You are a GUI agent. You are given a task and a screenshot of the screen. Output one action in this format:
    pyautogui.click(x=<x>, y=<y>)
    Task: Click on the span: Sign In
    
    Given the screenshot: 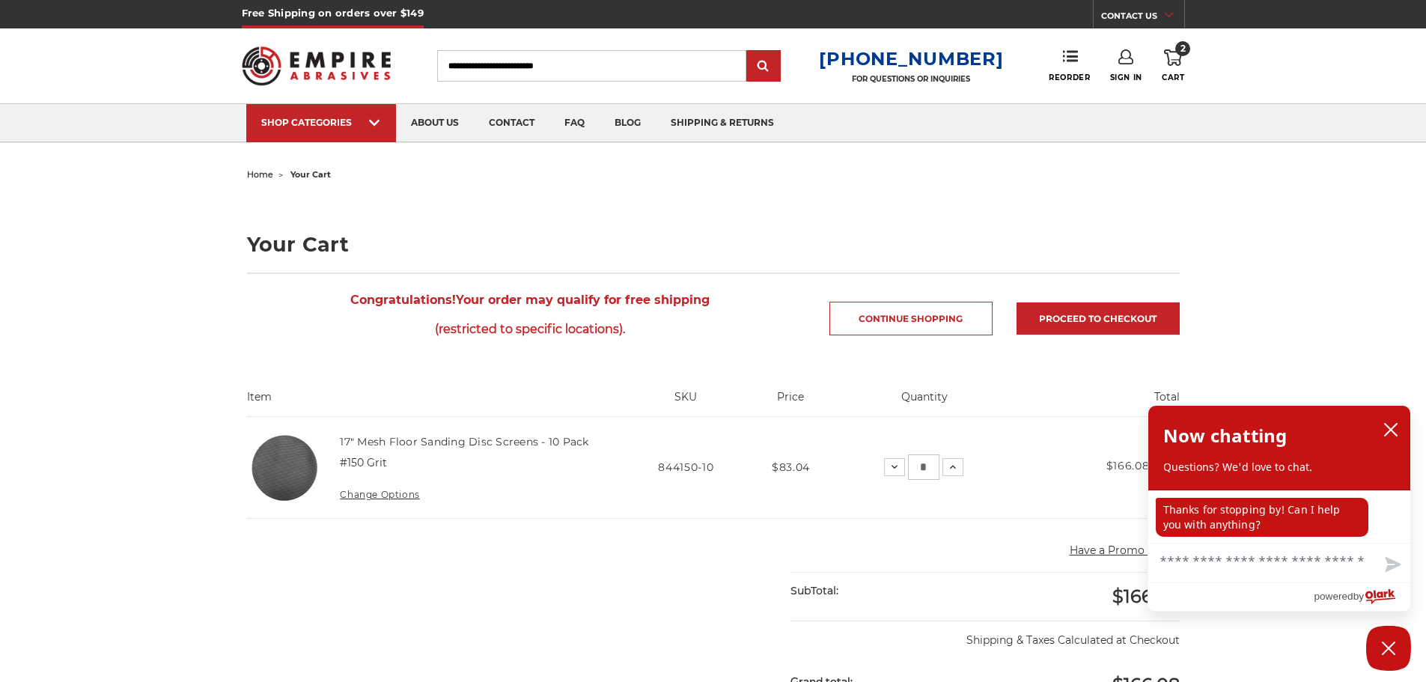 What is the action you would take?
    pyautogui.click(x=1126, y=77)
    